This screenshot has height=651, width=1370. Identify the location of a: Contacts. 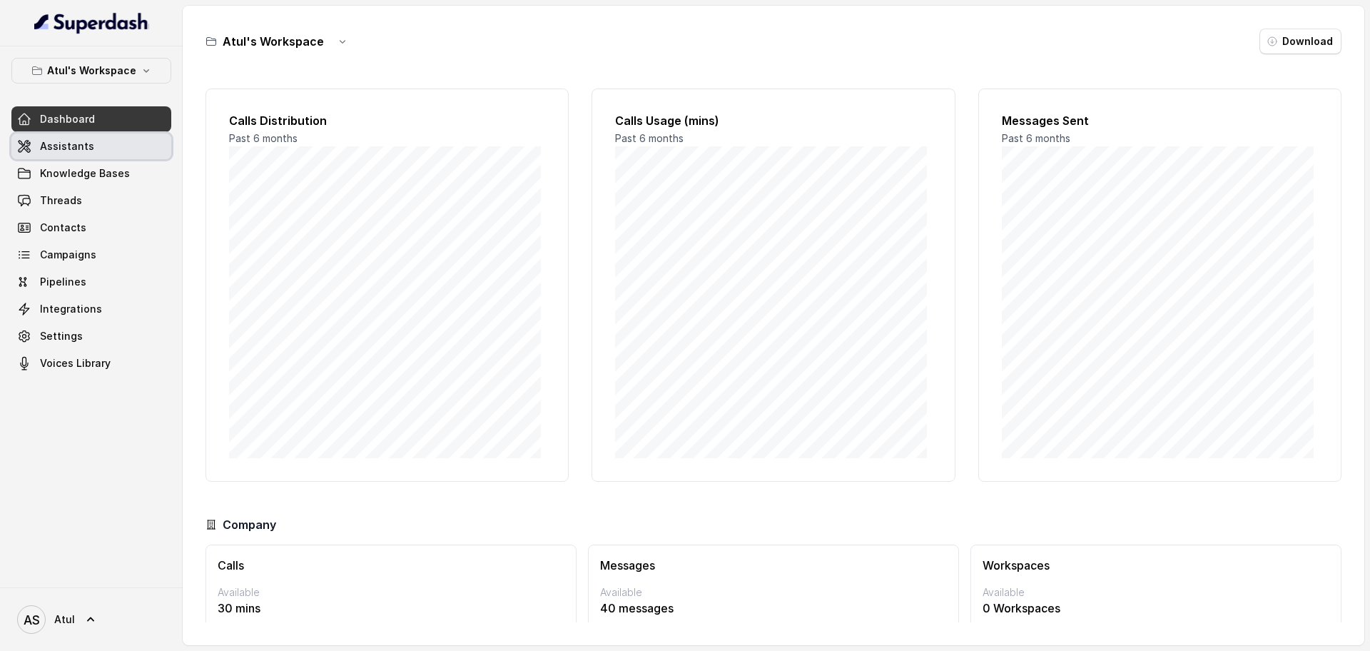
(91, 228).